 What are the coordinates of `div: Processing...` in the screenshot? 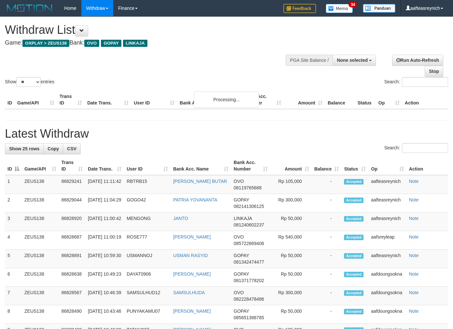 It's located at (227, 100).